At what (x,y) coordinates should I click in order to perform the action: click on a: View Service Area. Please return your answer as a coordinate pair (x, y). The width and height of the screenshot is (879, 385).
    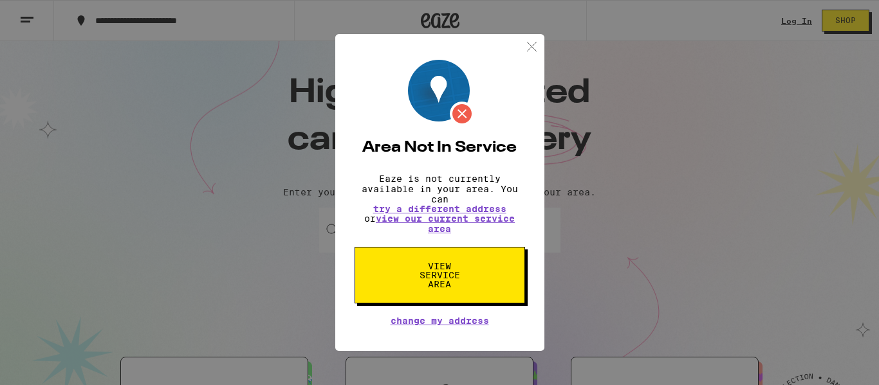
    Looking at the image, I should click on (439, 266).